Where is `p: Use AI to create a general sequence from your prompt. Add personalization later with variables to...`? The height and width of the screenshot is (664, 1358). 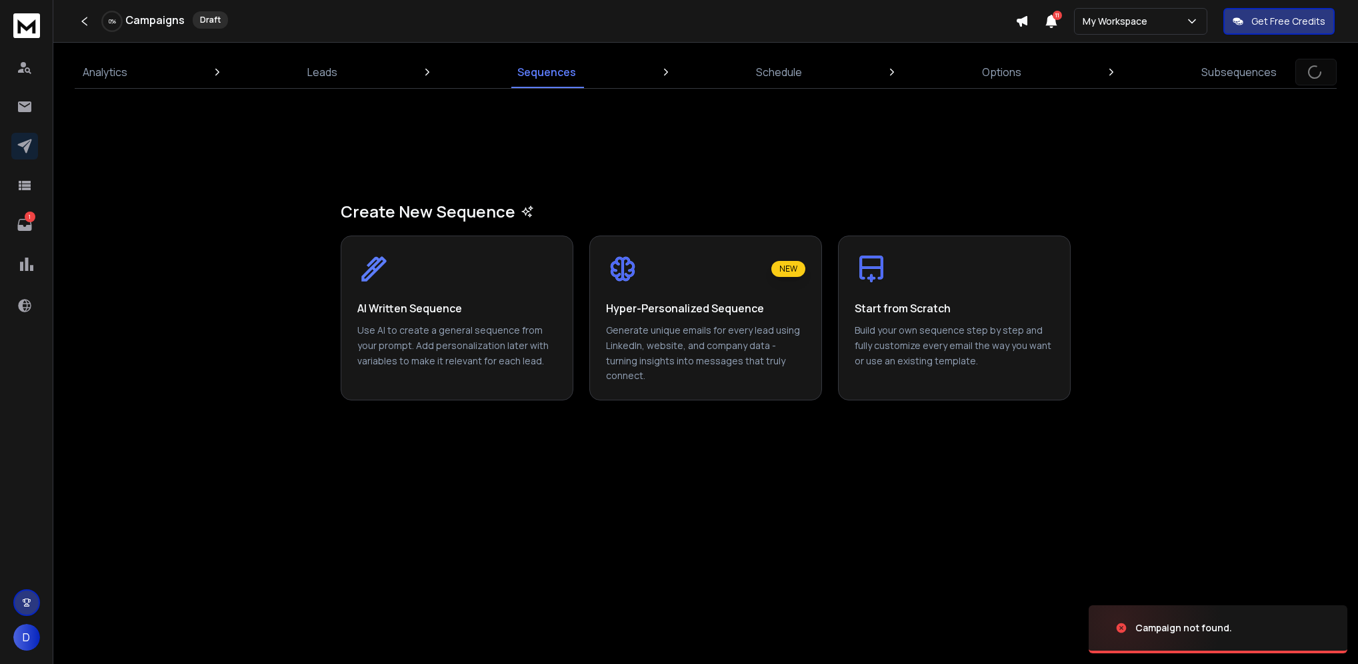
p: Use AI to create a general sequence from your prompt. Add personalization later with variables to... is located at coordinates (457, 353).